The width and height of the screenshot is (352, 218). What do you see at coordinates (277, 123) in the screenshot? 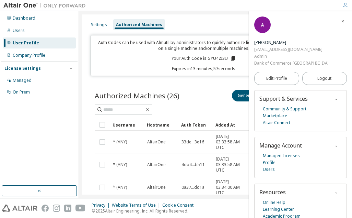
I see `a: Altair Connect` at bounding box center [277, 123].